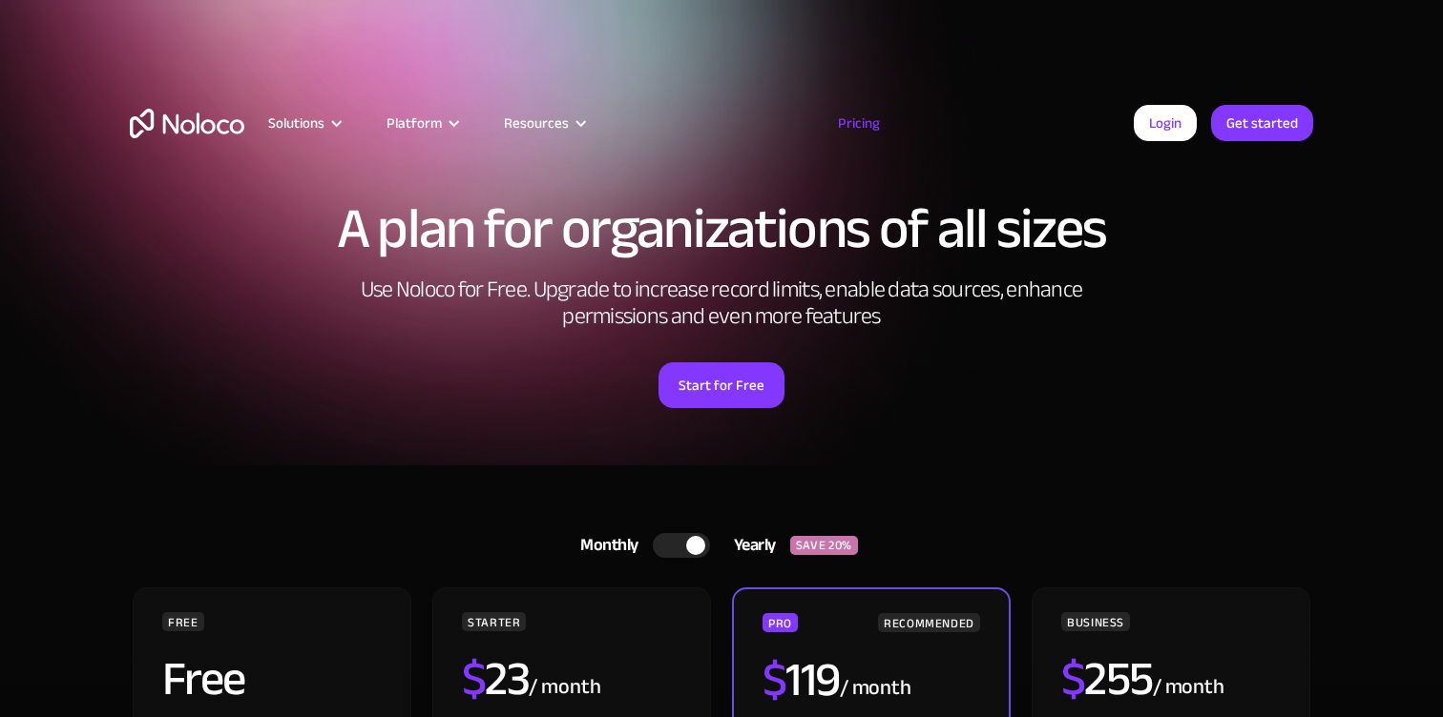  Describe the element at coordinates (183, 622) in the screenshot. I see `div: FREE` at that location.